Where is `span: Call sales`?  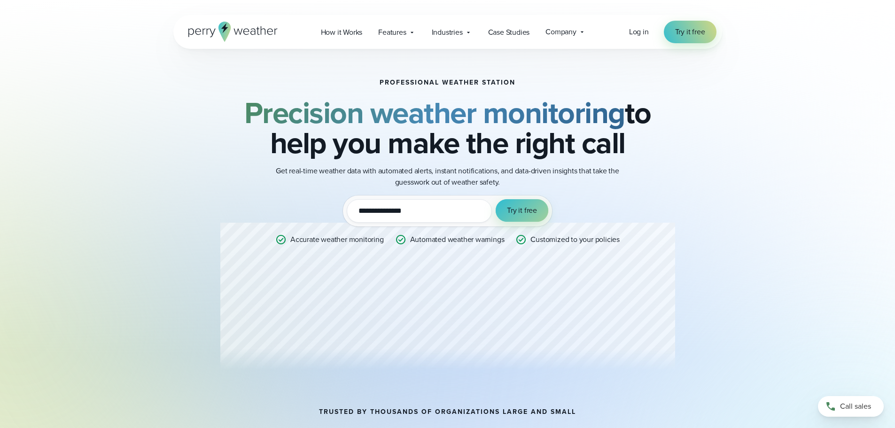
span: Call sales is located at coordinates (856, 406).